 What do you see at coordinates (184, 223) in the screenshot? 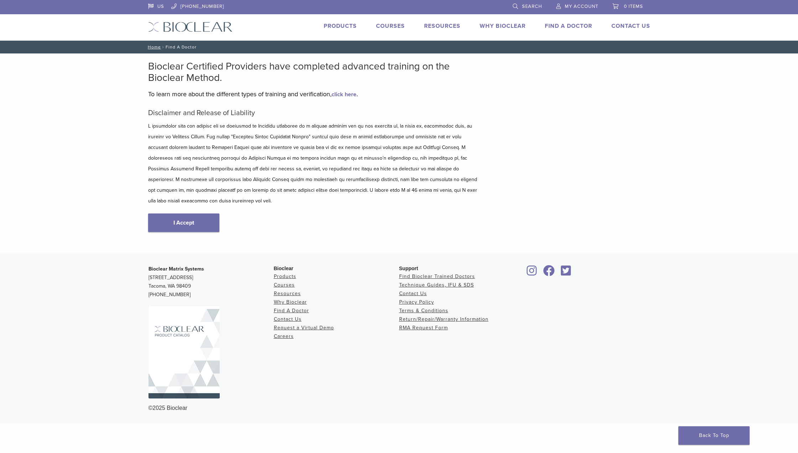
I see `a: I Accept` at bounding box center [184, 223].